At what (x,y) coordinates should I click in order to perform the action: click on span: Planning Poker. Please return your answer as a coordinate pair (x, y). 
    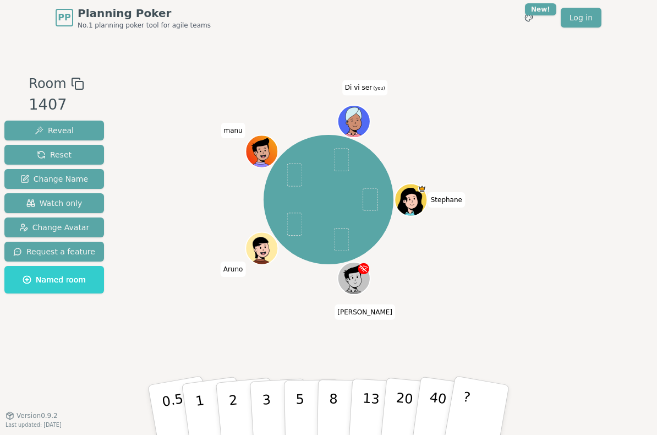
    Looking at the image, I should click on (144, 13).